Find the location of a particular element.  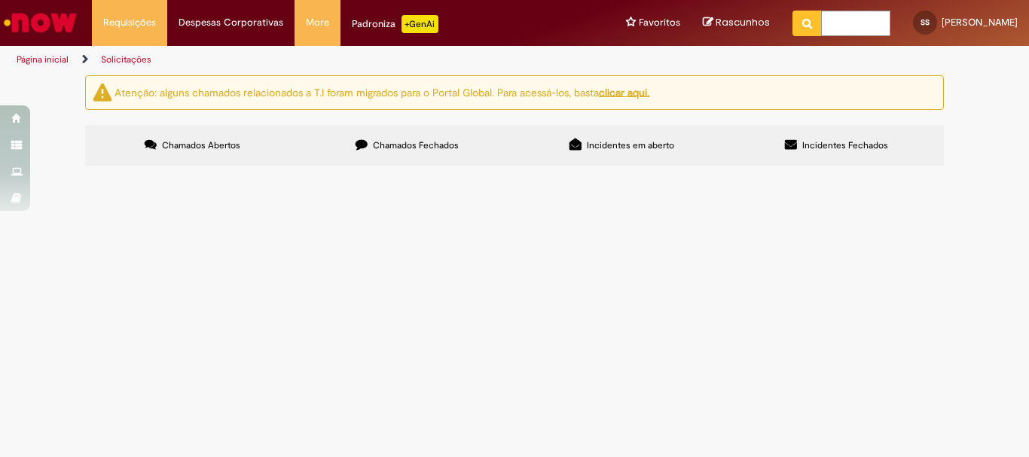

u: clicar aqui. is located at coordinates (624, 92).